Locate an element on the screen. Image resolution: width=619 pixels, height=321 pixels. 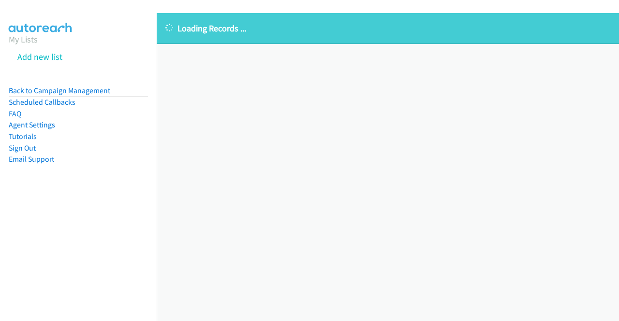
a: Sign Out is located at coordinates (22, 148).